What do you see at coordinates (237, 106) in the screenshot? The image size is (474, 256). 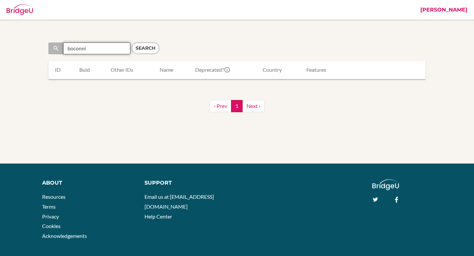 I see `a: 1` at bounding box center [237, 106].